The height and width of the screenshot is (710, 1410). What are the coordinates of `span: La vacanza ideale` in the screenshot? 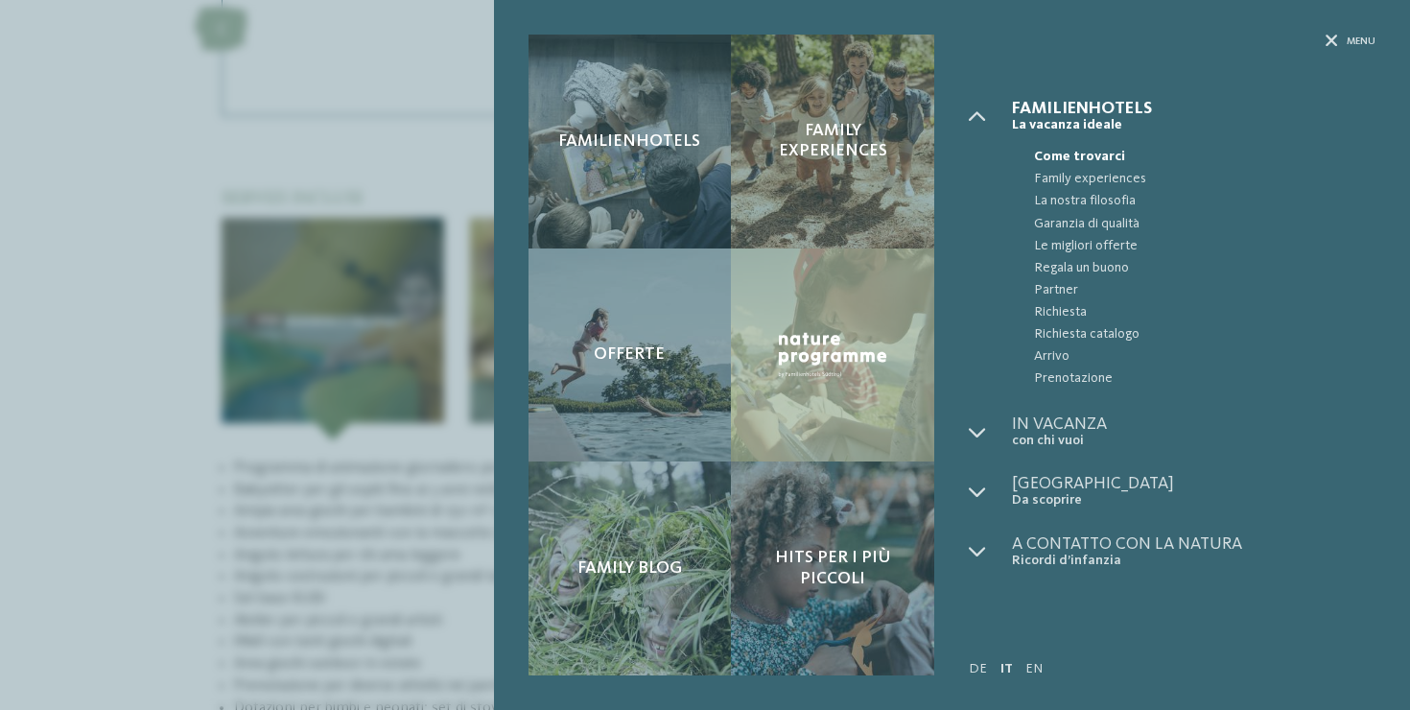 It's located at (1194, 125).